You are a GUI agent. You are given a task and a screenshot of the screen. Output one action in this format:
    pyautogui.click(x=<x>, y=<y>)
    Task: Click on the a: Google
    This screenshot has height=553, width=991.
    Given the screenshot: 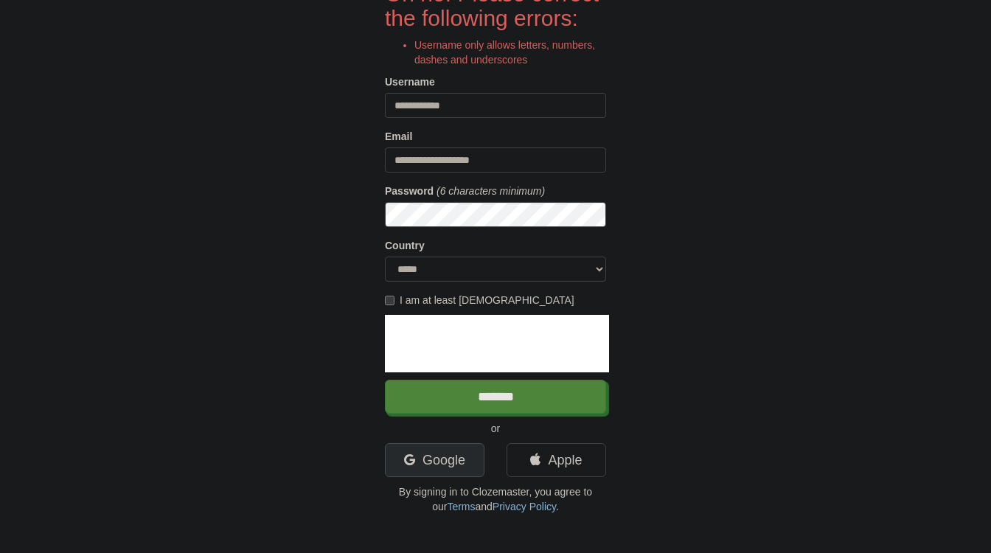 What is the action you would take?
    pyautogui.click(x=434, y=460)
    